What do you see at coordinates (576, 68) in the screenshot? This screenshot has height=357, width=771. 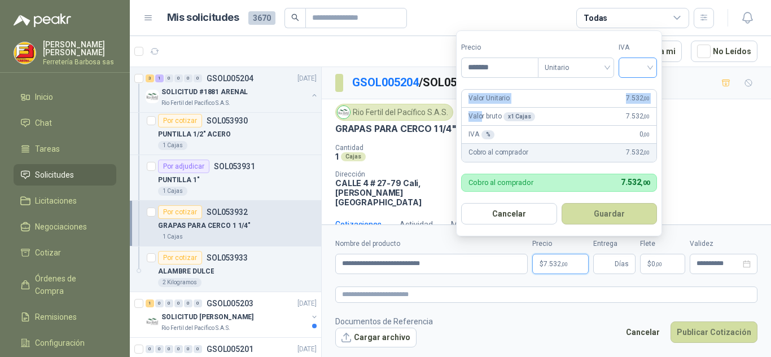 I see `span: Unitario` at bounding box center [576, 68].